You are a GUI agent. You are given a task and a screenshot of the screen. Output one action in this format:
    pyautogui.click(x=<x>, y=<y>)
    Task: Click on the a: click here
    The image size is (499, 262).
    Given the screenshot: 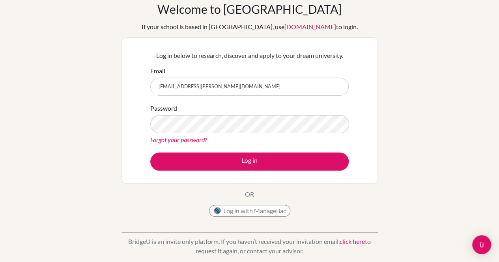 What is the action you would take?
    pyautogui.click(x=352, y=241)
    